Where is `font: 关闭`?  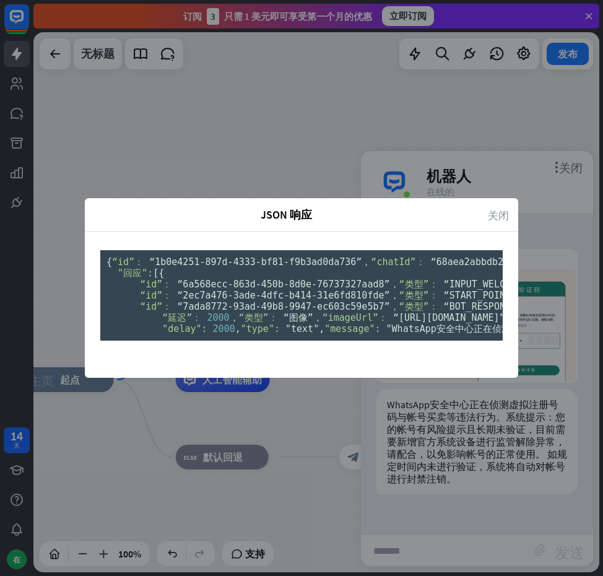
font: 关闭 is located at coordinates (499, 214).